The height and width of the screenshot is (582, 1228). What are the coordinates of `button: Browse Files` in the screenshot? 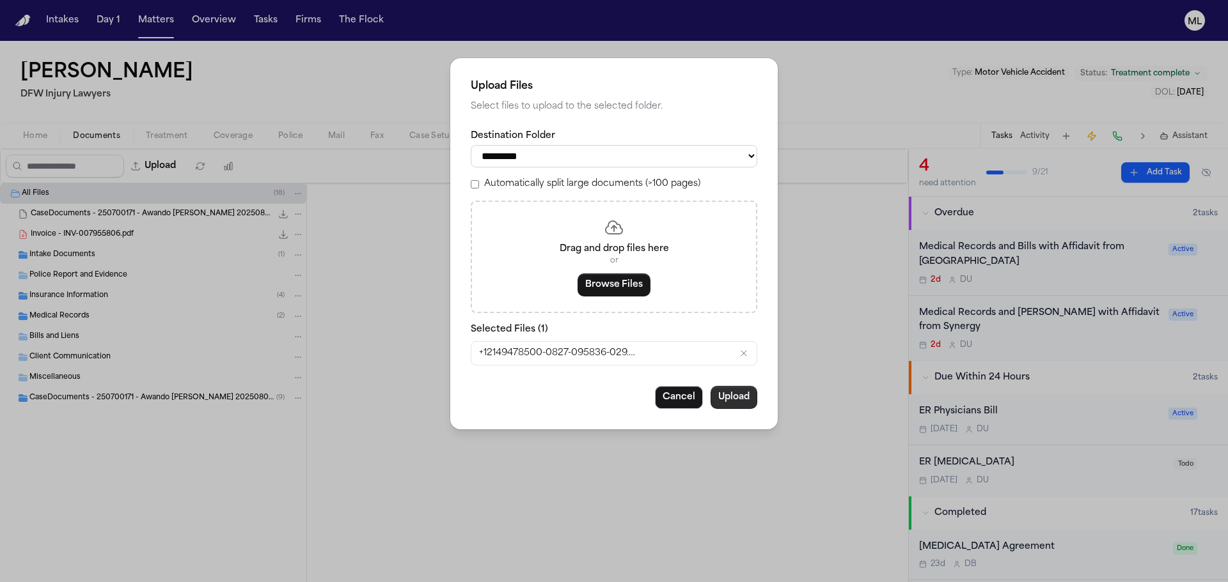 It's located at (614, 285).